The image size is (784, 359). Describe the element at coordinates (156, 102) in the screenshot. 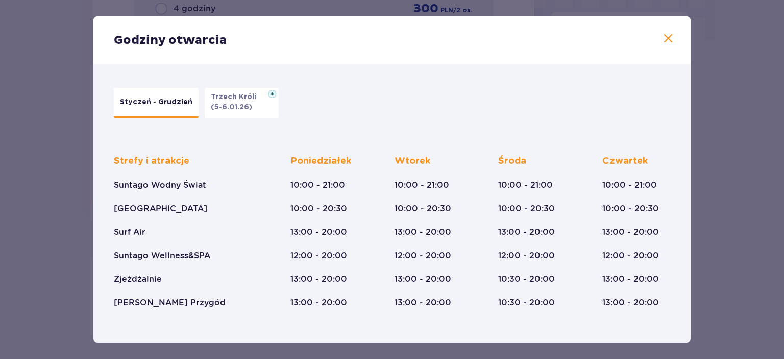

I see `p: Styczeń - Grudzień` at that location.